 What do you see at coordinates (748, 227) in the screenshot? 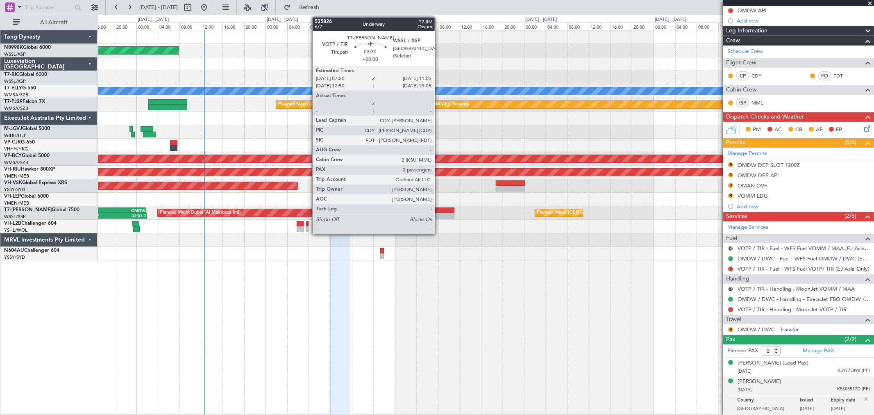
I see `a: Manage Services` at bounding box center [748, 227].